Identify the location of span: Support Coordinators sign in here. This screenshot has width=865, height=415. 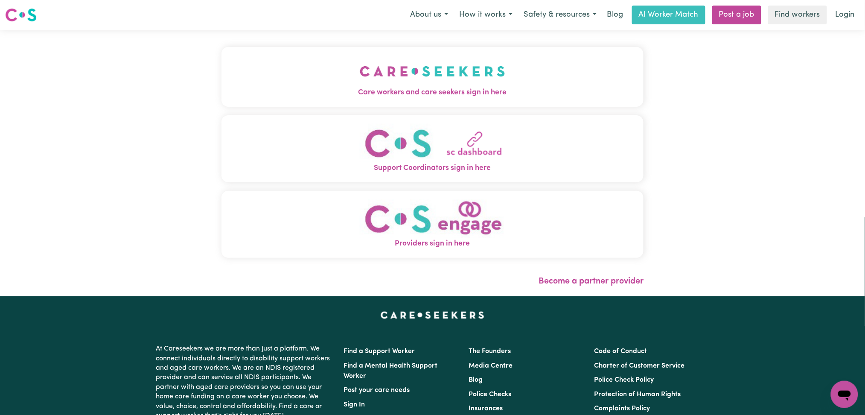
(432, 168).